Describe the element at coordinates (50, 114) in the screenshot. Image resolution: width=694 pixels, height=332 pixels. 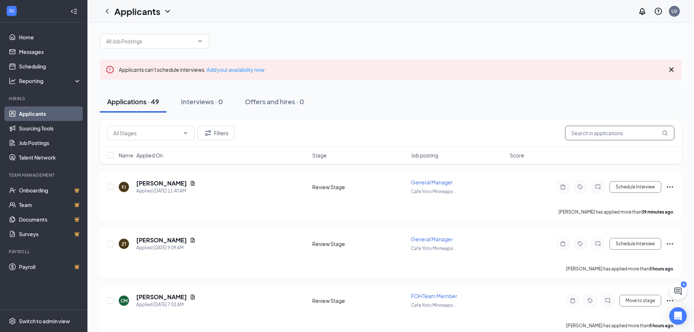
I see `a: Applicants` at that location.